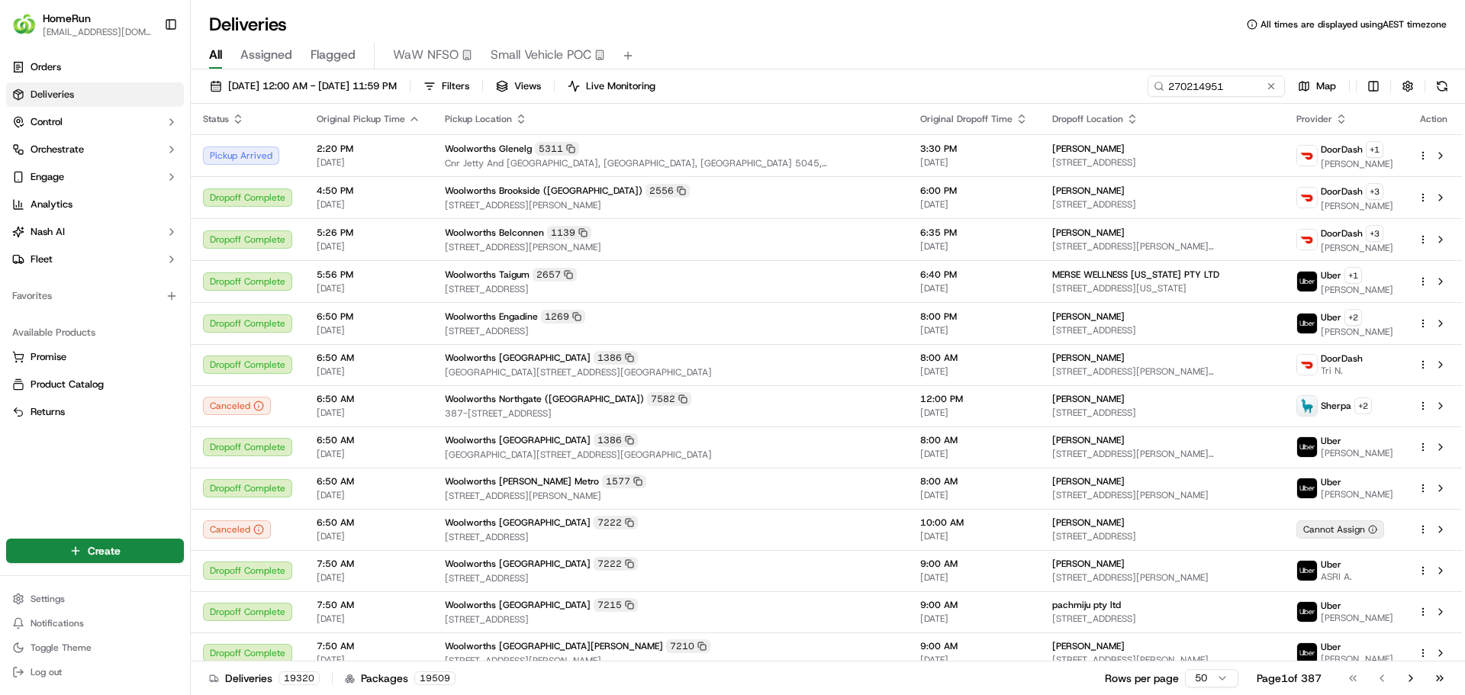 Image resolution: width=1465 pixels, height=695 pixels. I want to click on img: doordash_logo_v2.png, so click(1307, 156).